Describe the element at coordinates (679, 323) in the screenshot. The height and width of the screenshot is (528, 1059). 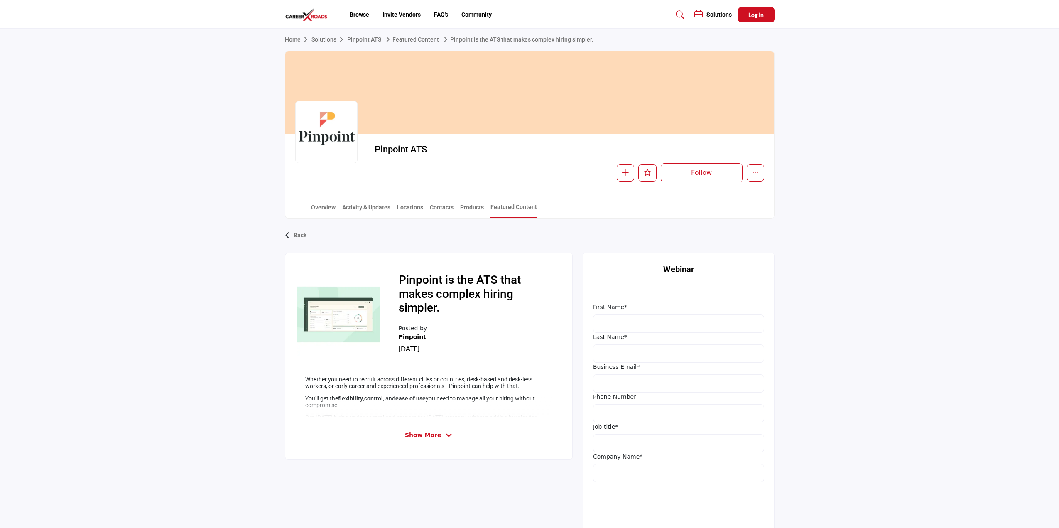
I see `input: First Name` at that location.